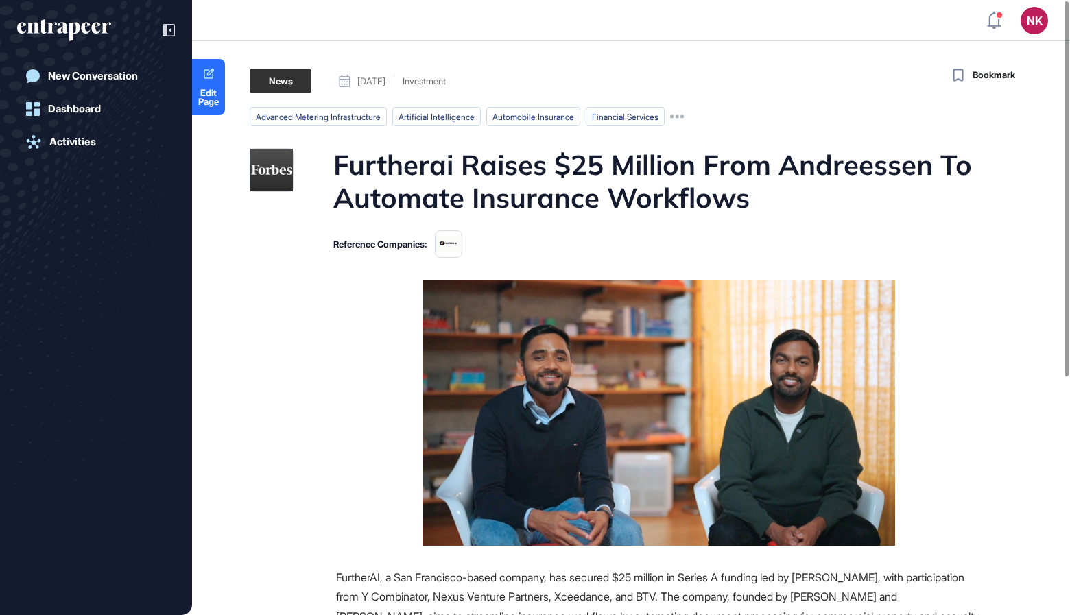 The height and width of the screenshot is (615, 1070). What do you see at coordinates (96, 76) in the screenshot?
I see `a: New Conversation` at bounding box center [96, 76].